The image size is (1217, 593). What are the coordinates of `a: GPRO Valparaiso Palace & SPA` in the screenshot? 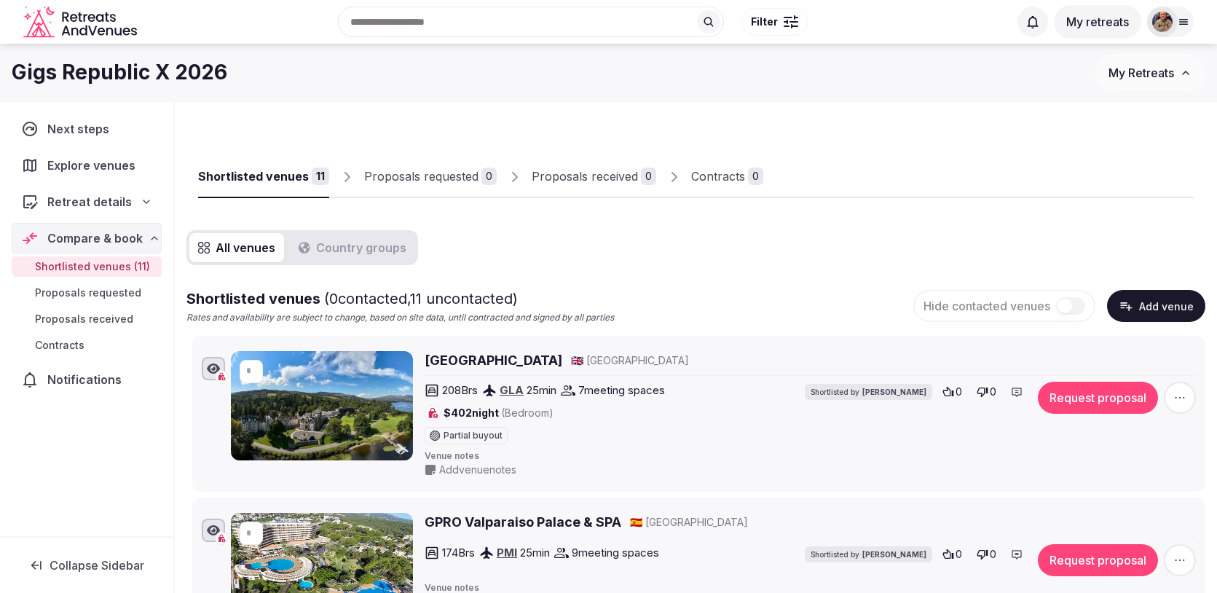 It's located at (523, 521).